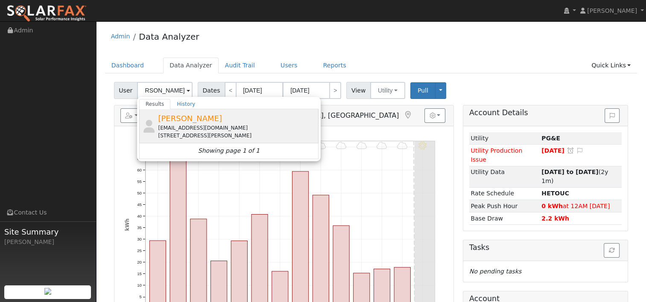 The width and height of the screenshot is (646, 302). Describe the element at coordinates (408, 115) in the screenshot. I see `a: Map` at that location.